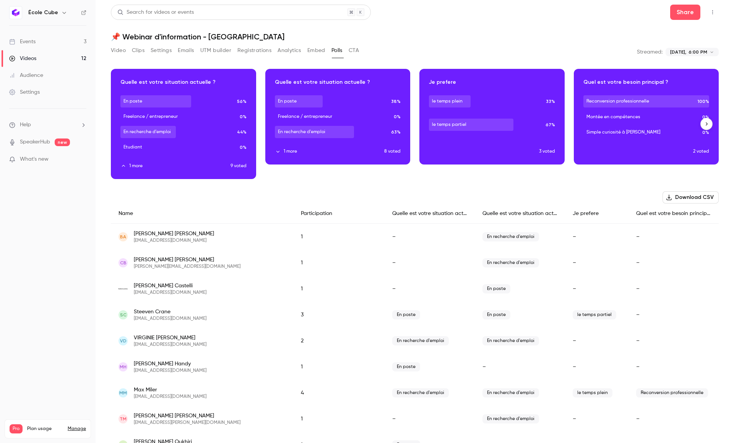  Describe the element at coordinates (202, 213) in the screenshot. I see `div: Name` at that location.